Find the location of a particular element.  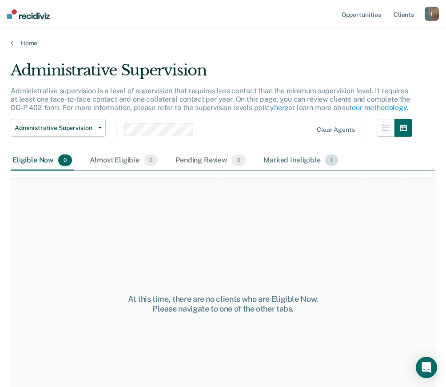

a: here is located at coordinates (281, 107).